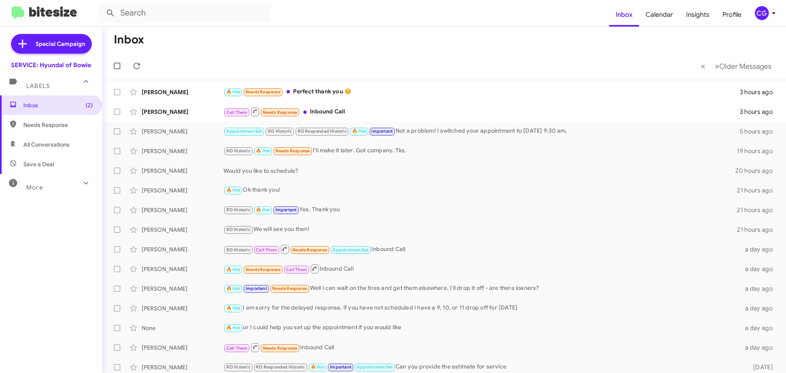 This screenshot has width=786, height=373. What do you see at coordinates (185, 13) in the screenshot?
I see `input: Search` at bounding box center [185, 13].